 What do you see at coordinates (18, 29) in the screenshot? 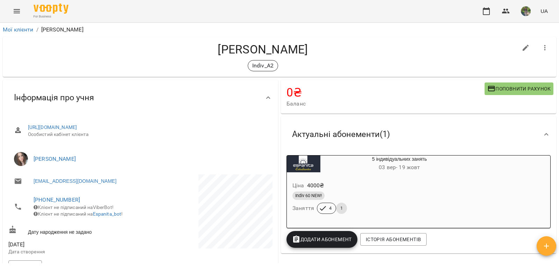
I see `a: Мої клієнти` at bounding box center [18, 29].